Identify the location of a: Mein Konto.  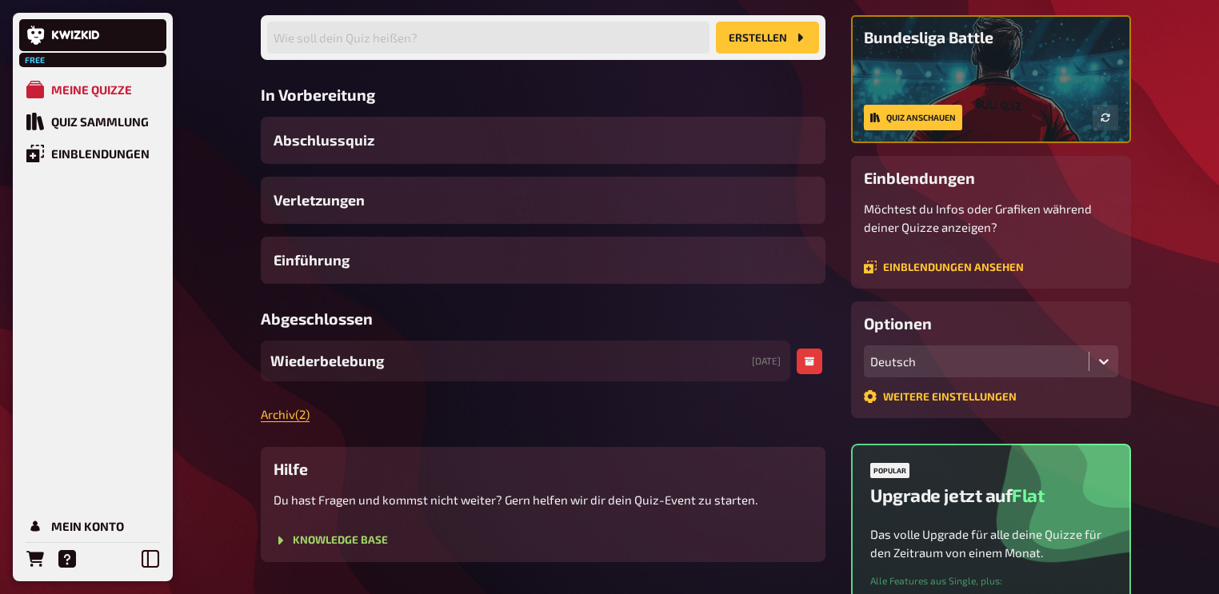
(93, 526).